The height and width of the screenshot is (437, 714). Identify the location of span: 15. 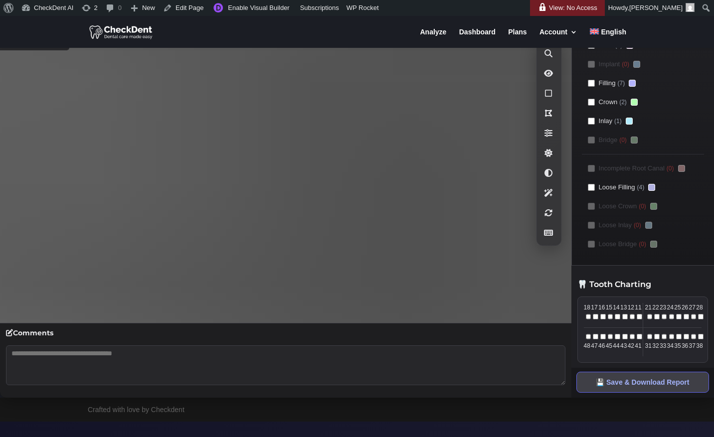
(608, 308).